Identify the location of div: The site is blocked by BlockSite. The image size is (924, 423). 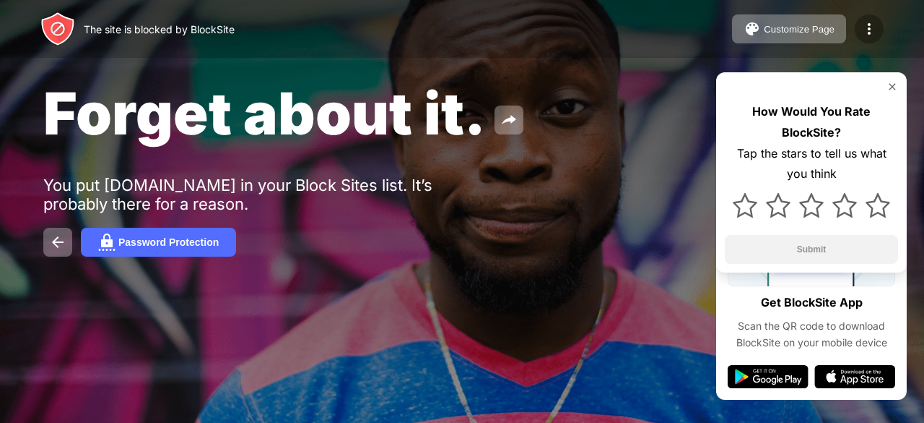
(159, 29).